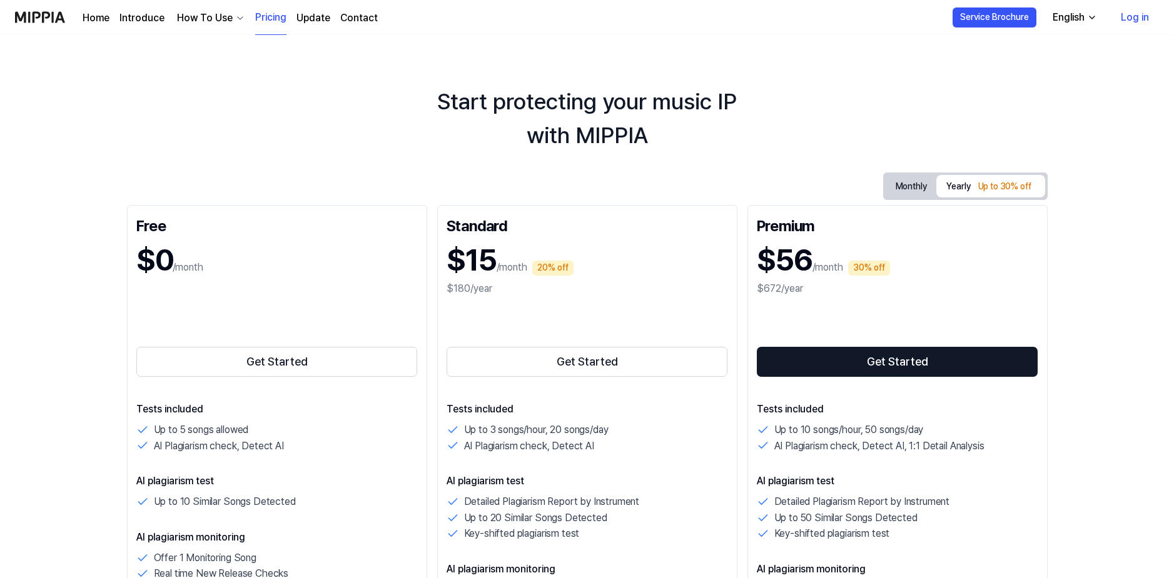 The image size is (1174, 578). I want to click on p: Up to 20 Similar Songs Detected, so click(535, 518).